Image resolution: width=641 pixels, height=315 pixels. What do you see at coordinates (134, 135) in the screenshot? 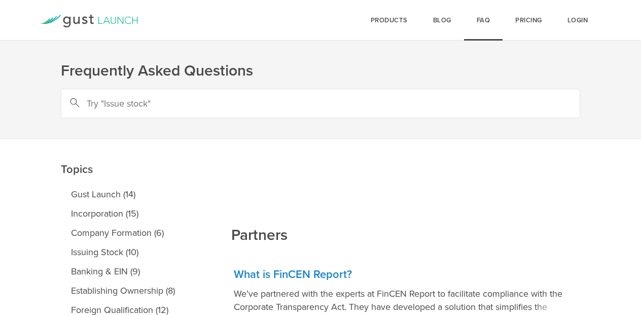
I see `h2: Topics` at bounding box center [134, 135].